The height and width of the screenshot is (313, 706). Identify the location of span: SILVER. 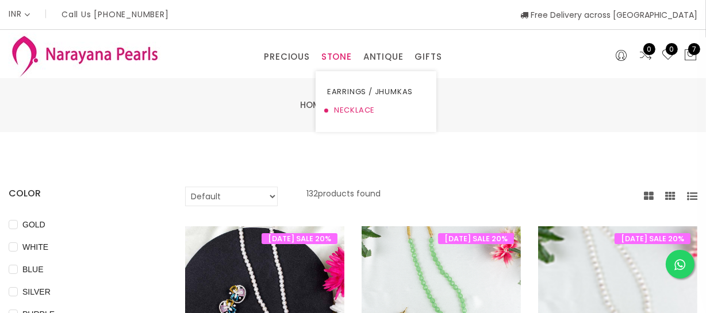
(36, 292).